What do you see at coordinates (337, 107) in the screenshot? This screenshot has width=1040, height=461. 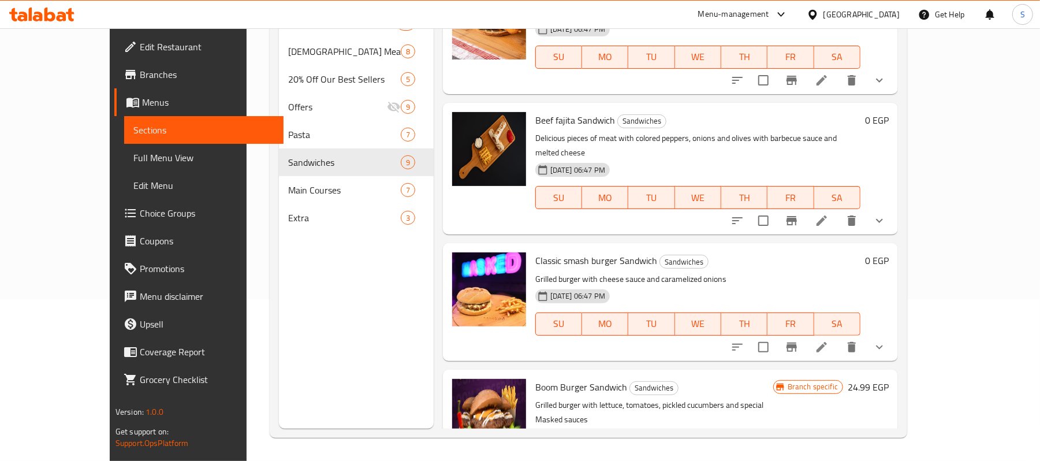 I see `span: Offers` at bounding box center [337, 107].